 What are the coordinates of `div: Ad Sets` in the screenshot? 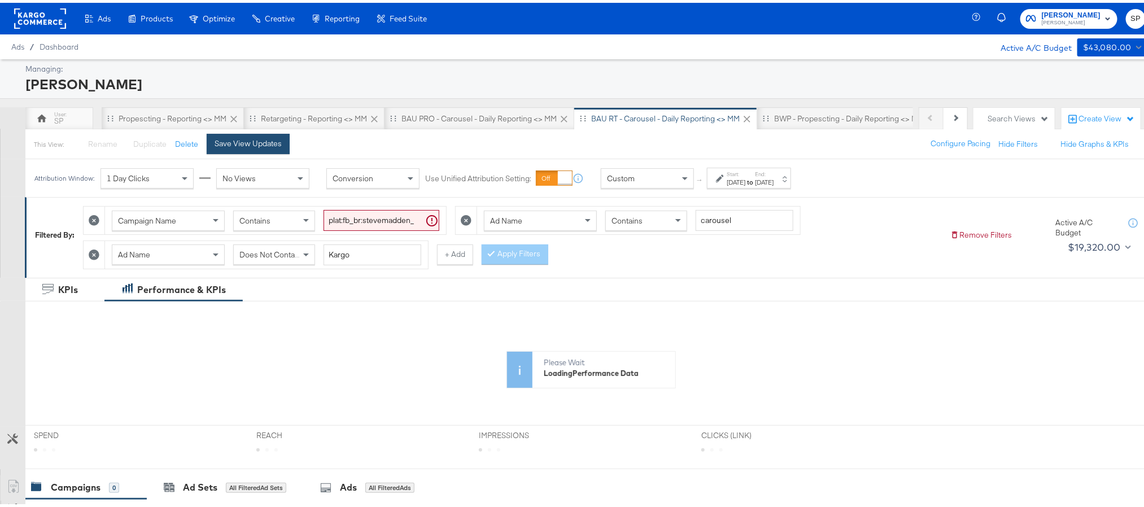 It's located at (200, 485).